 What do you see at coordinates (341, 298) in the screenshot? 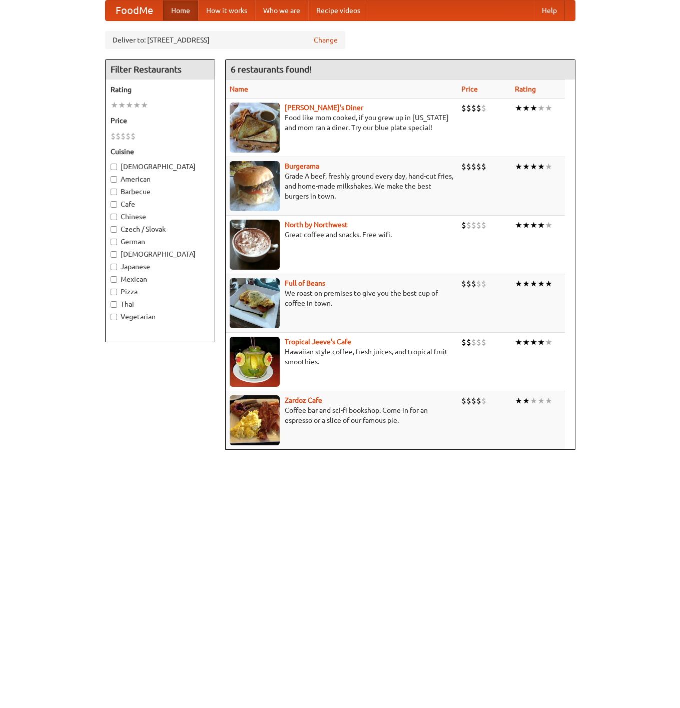
I see `p: We roast on premises to give you the best cup of coffee in town.` at bounding box center [341, 298].